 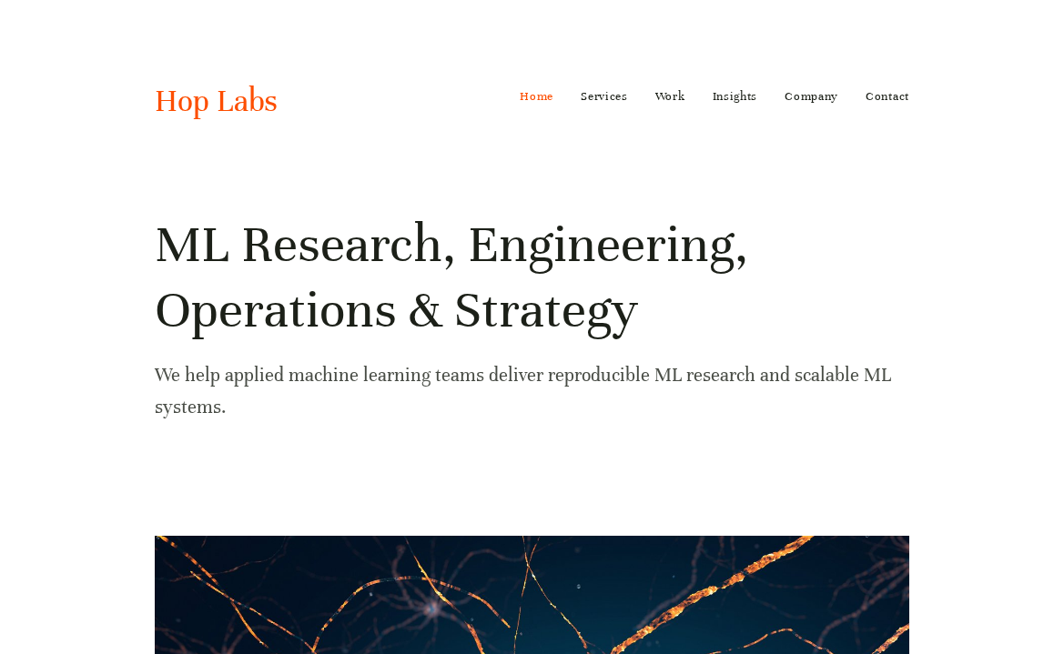 I want to click on a: Hop Labs, so click(x=216, y=101).